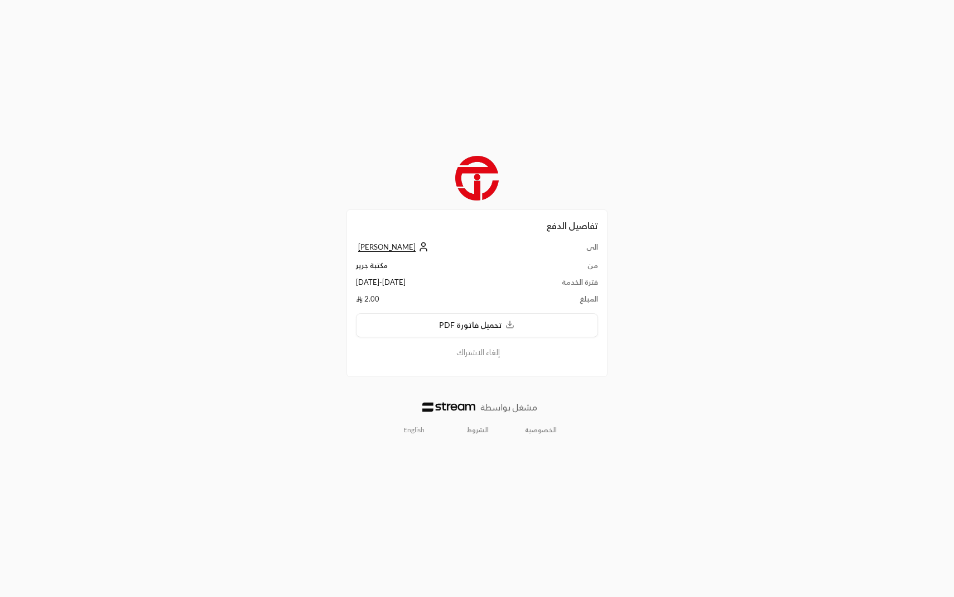  What do you see at coordinates (558, 250) in the screenshot?
I see `td: الى` at bounding box center [558, 250].